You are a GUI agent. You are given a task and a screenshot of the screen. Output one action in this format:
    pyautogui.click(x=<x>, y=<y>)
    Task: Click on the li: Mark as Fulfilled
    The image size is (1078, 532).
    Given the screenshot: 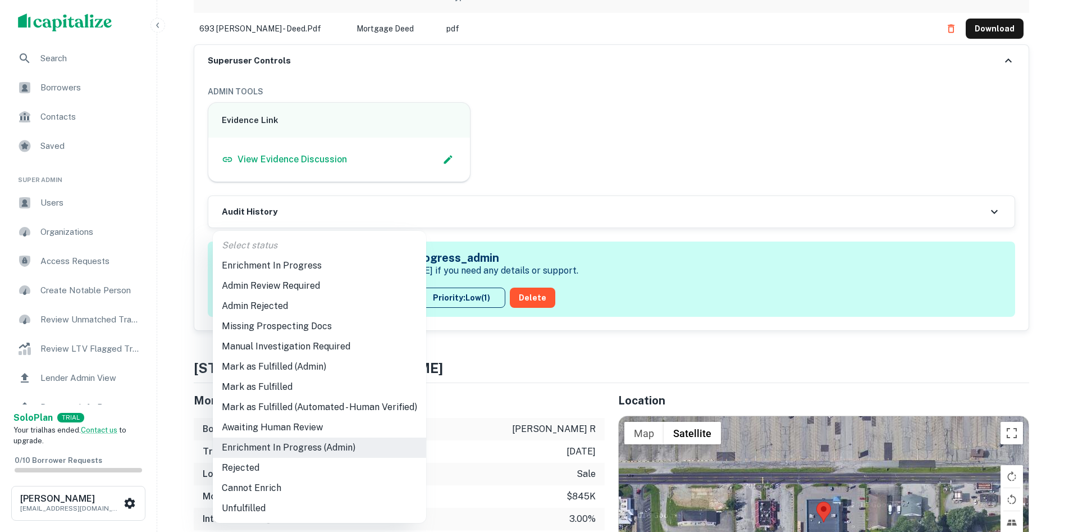 What is the action you would take?
    pyautogui.click(x=320, y=387)
    